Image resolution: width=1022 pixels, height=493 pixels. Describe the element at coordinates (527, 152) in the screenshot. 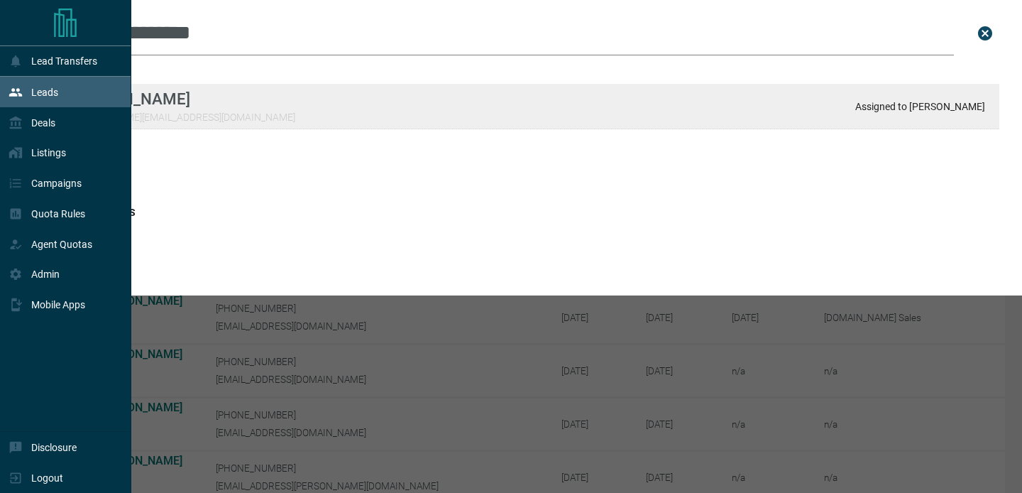

I see `h3: email matches` at that location.